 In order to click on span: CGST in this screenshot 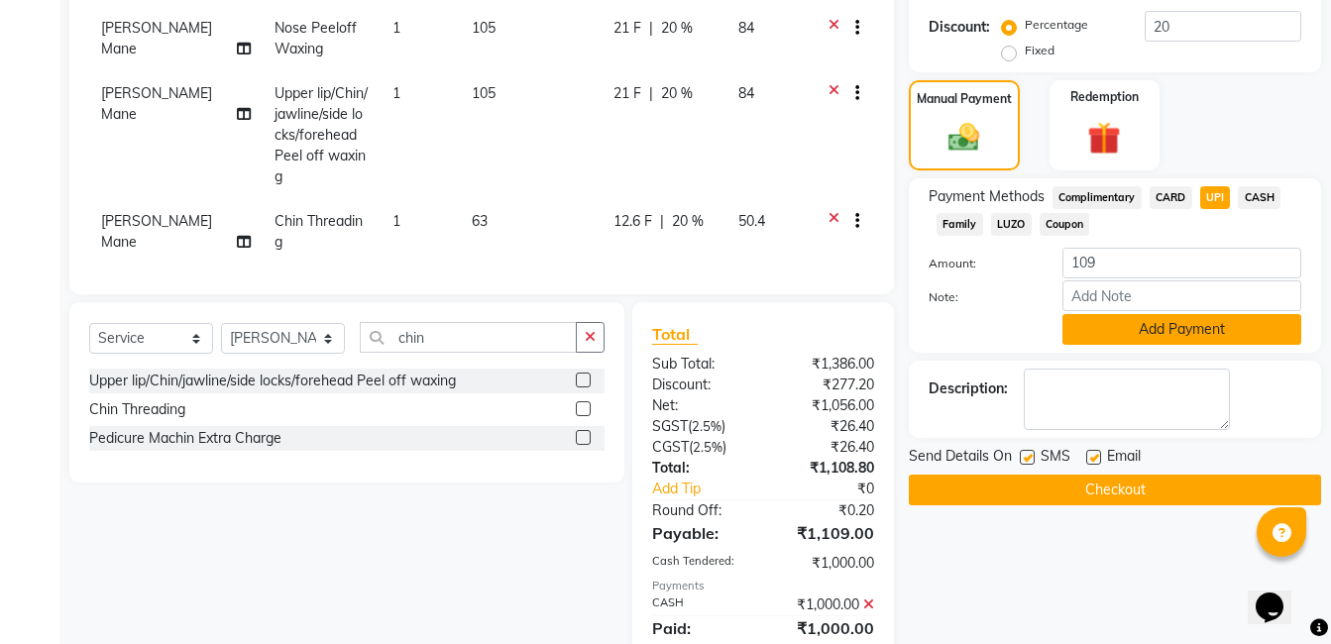, I will do `click(670, 447)`.